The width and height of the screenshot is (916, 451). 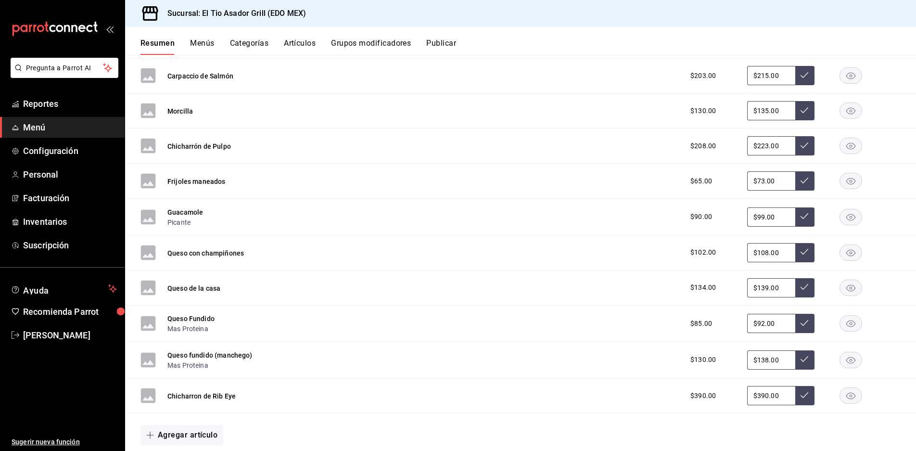 I want to click on span: Facturación, so click(x=70, y=198).